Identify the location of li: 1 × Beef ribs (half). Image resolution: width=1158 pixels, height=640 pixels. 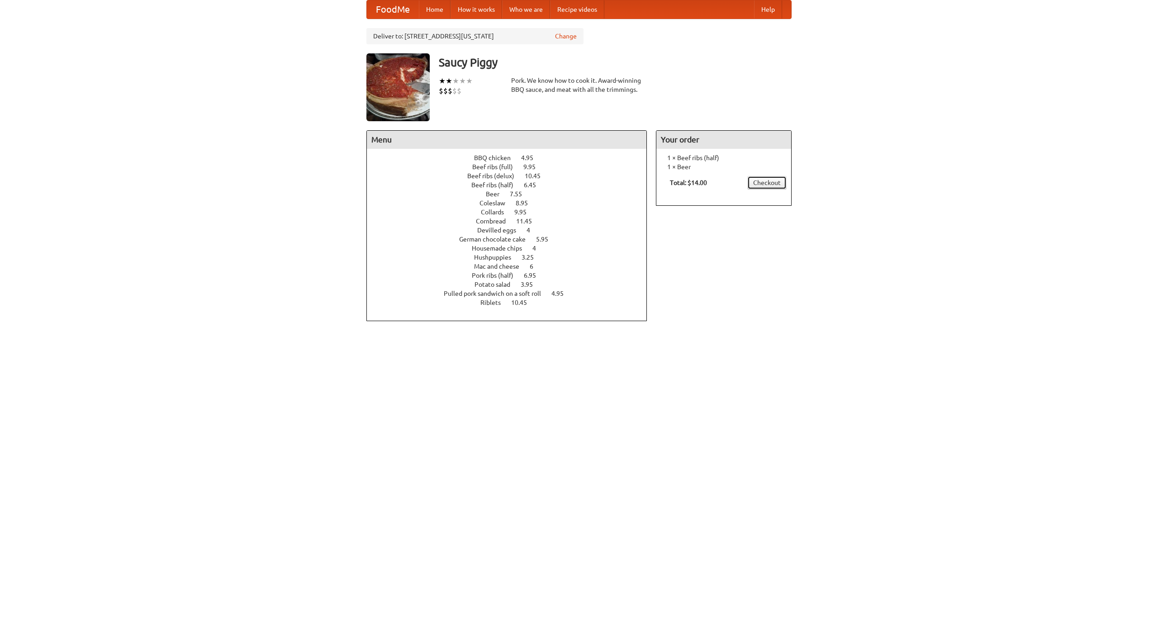
(724, 158).